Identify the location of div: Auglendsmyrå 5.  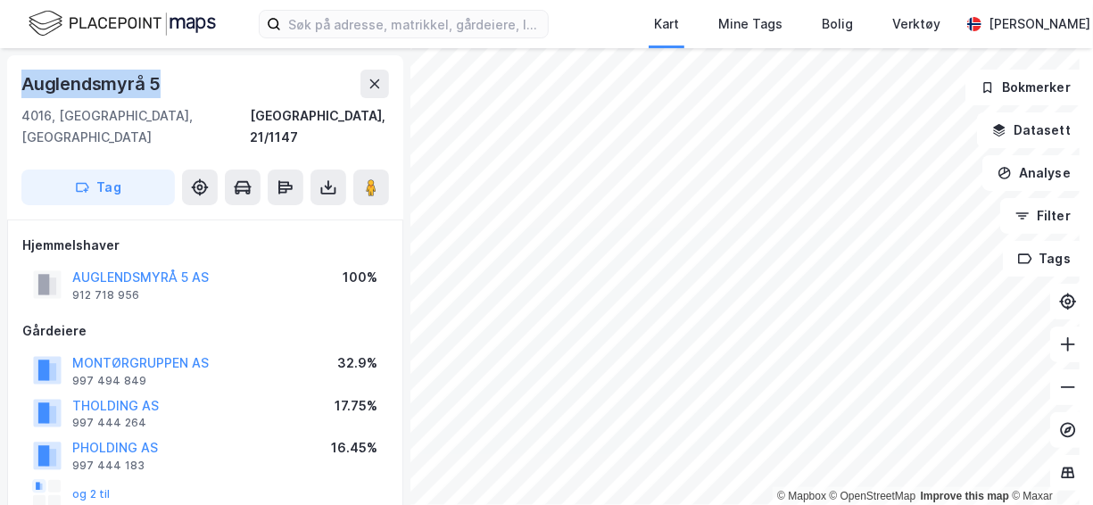
(93, 84).